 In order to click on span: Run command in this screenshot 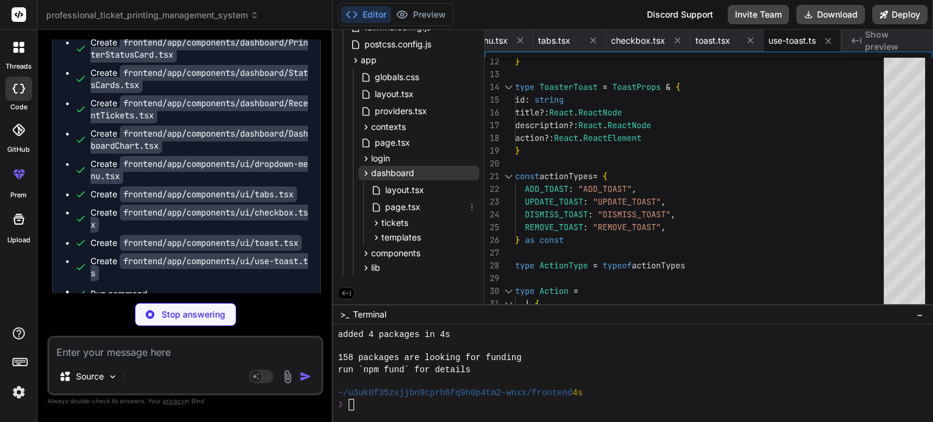, I will do `click(199, 294)`.